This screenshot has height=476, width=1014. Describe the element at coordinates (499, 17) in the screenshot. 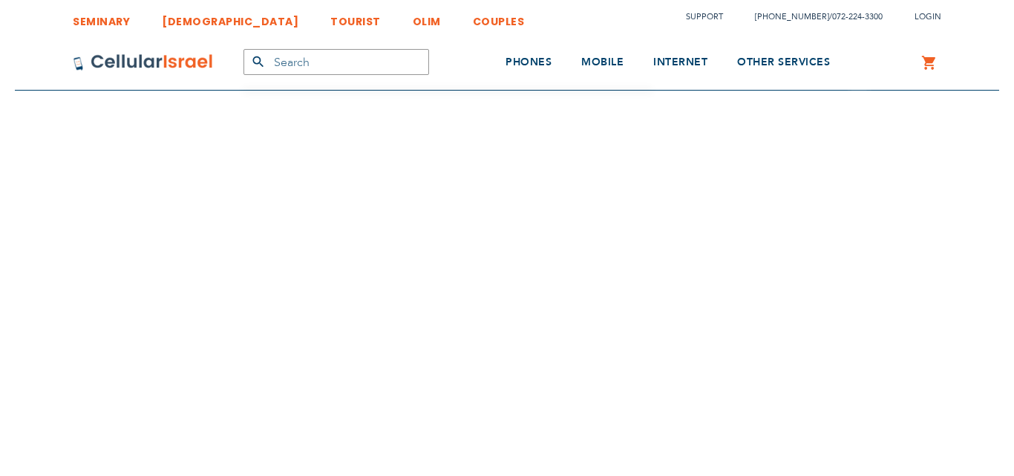

I see `a: COUPLES` at that location.